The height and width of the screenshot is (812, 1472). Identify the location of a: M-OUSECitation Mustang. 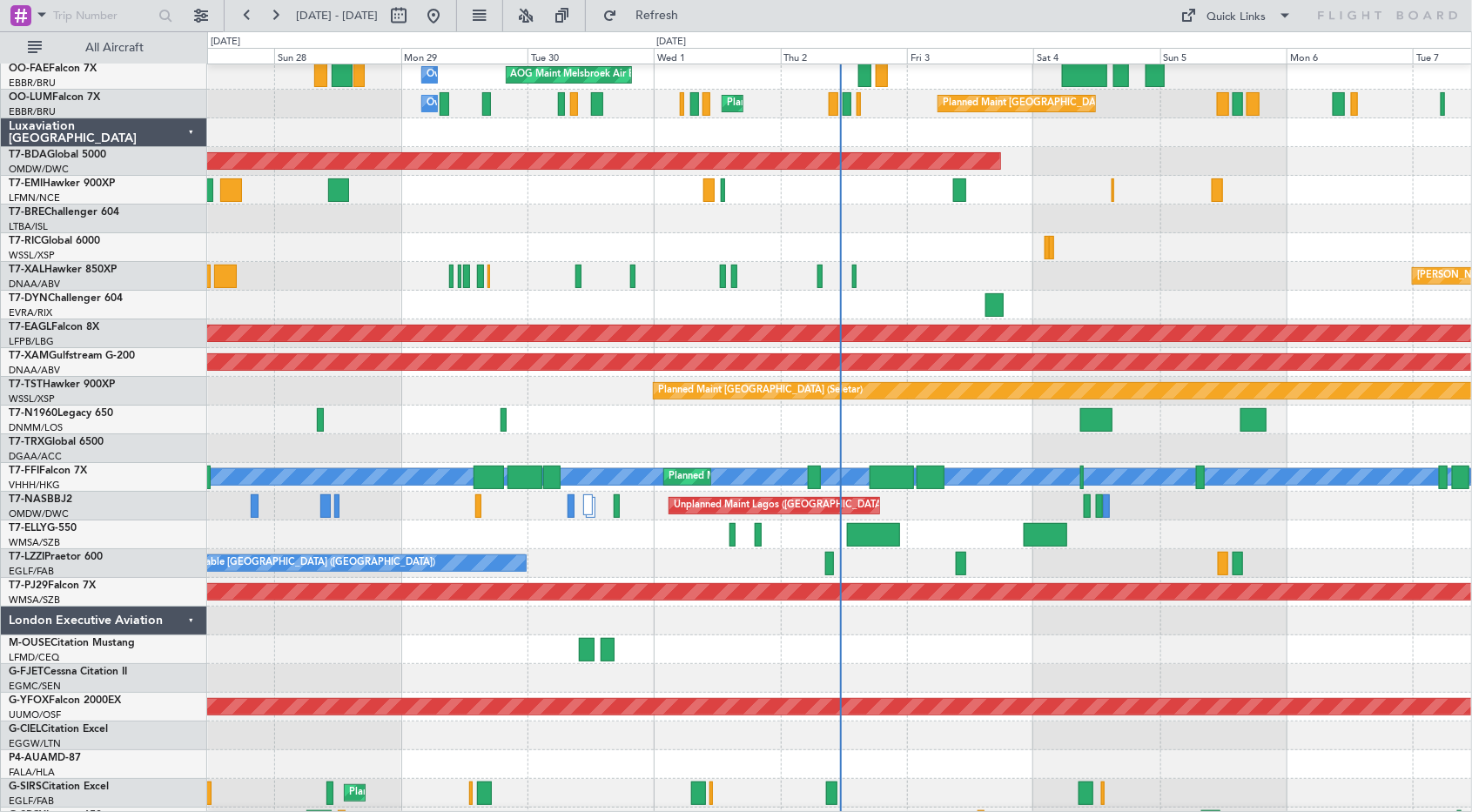
(71, 643).